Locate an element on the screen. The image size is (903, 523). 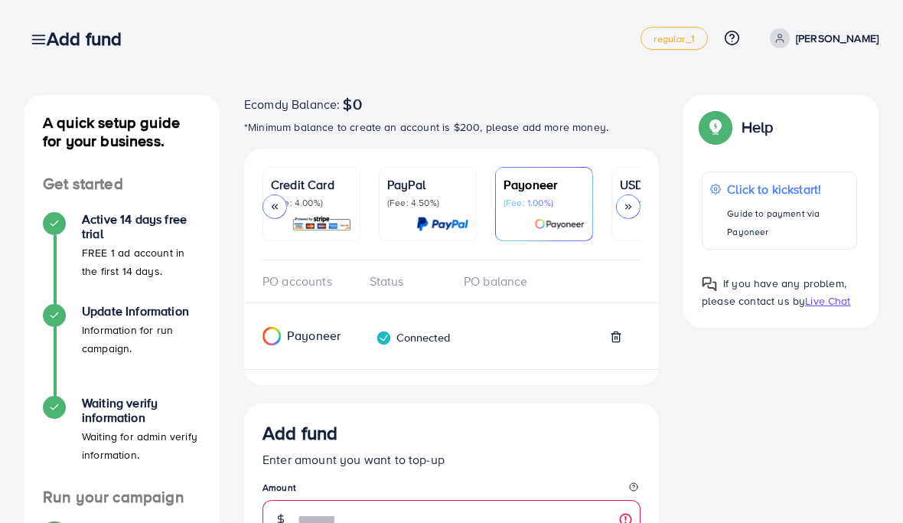
p: Payoneer is located at coordinates (544, 184).